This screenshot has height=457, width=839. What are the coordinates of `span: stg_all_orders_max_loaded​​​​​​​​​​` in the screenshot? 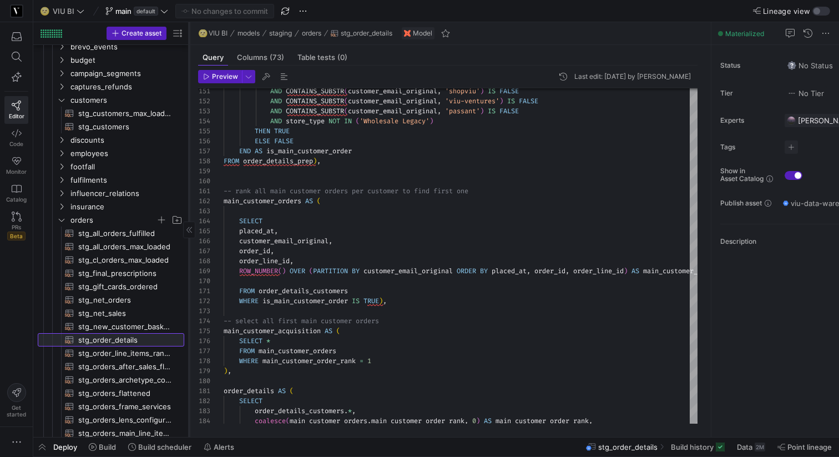 It's located at (125, 246).